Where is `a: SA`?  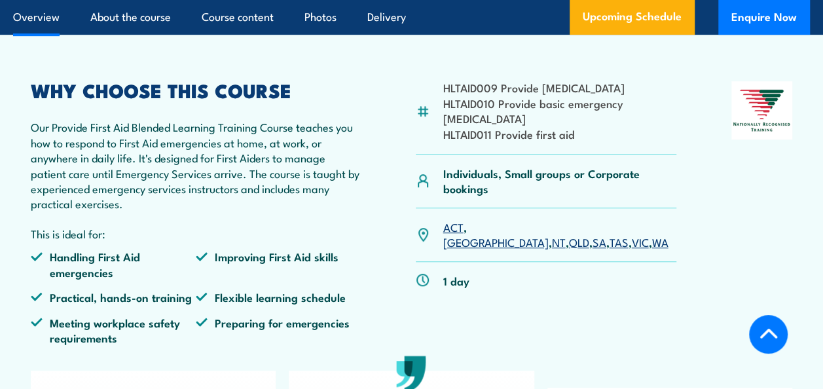
a: SA is located at coordinates (598, 242).